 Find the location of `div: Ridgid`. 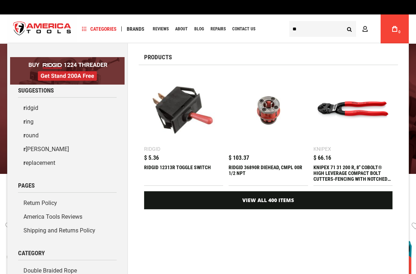

div: Ridgid is located at coordinates (152, 149).